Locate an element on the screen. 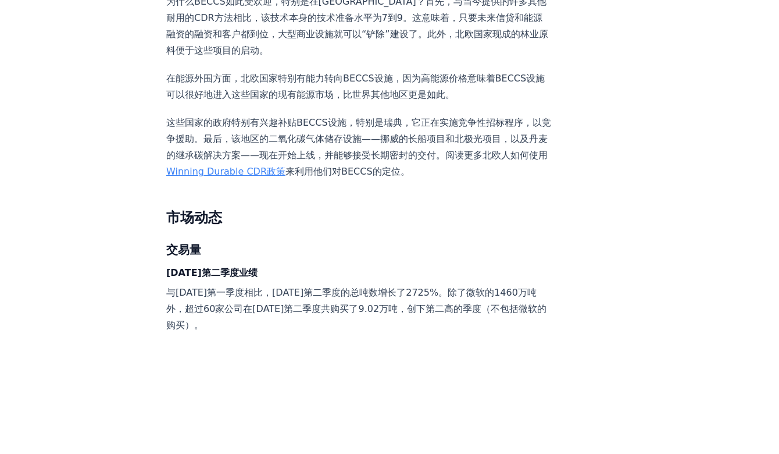  h3: 交易量 is located at coordinates (359, 249).